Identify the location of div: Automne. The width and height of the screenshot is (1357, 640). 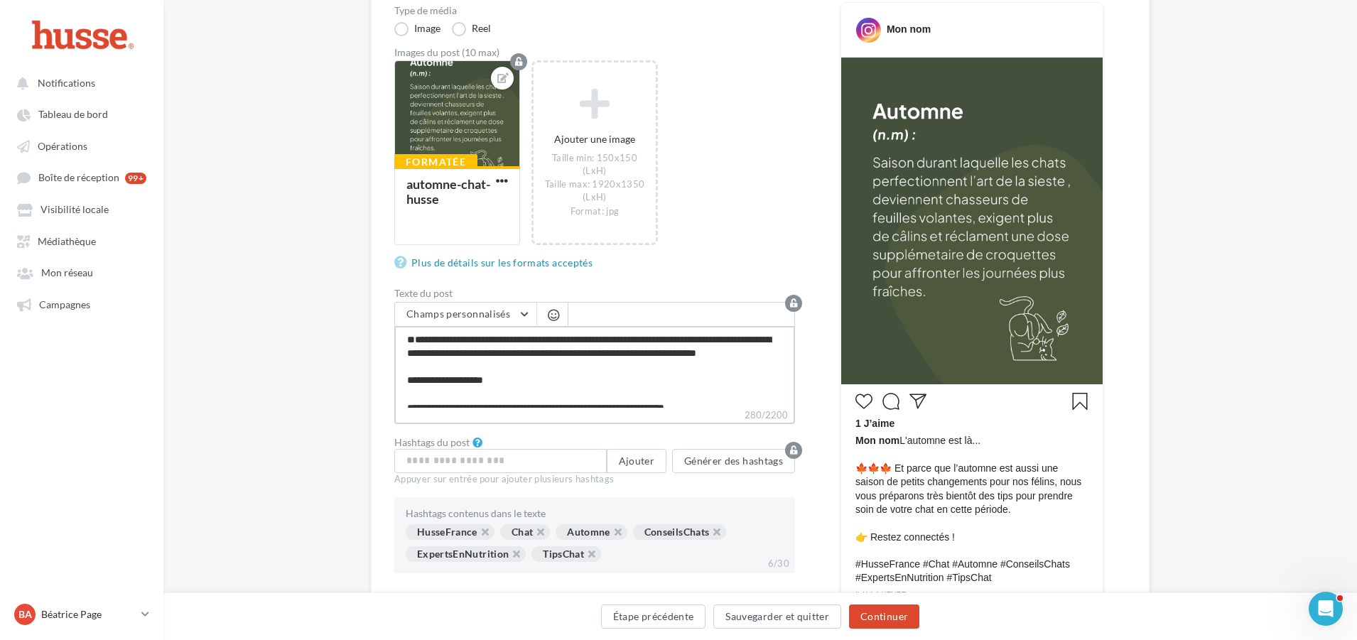
(591, 532).